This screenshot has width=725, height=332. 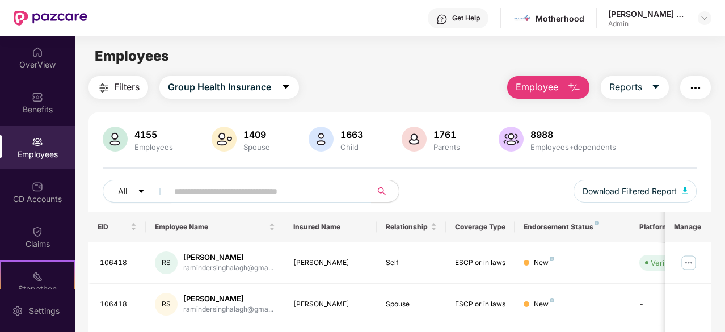 I want to click on div: Settings, so click(x=44, y=311).